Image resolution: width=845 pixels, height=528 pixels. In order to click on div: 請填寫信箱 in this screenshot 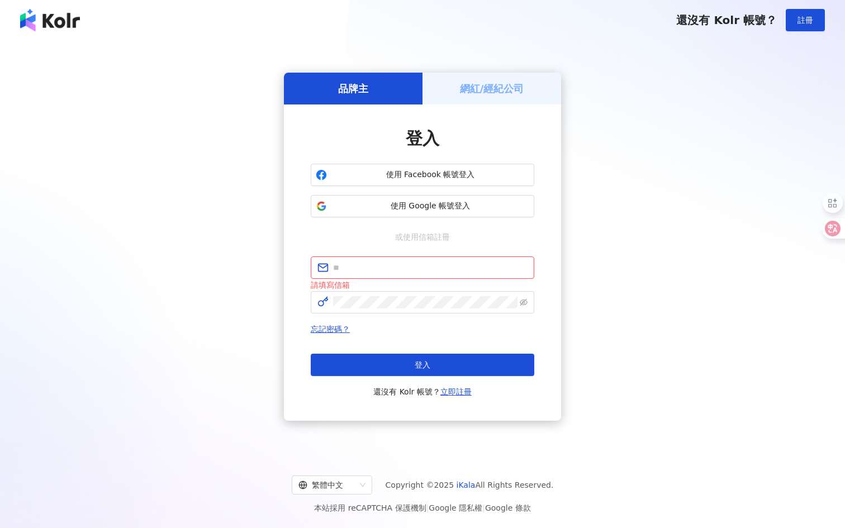, I will do `click(422, 285)`.